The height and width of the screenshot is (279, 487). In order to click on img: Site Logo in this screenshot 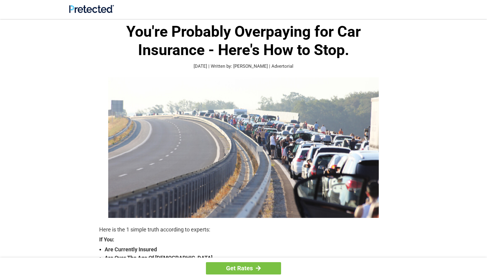, I will do `click(91, 9)`.